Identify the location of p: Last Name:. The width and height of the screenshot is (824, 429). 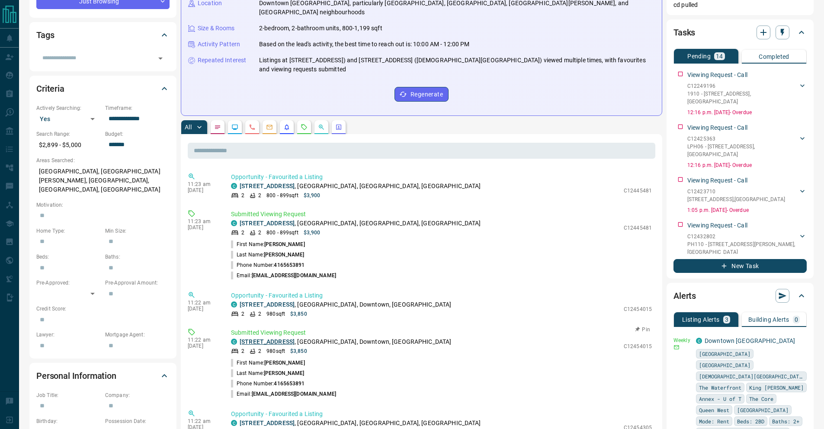
(268, 373).